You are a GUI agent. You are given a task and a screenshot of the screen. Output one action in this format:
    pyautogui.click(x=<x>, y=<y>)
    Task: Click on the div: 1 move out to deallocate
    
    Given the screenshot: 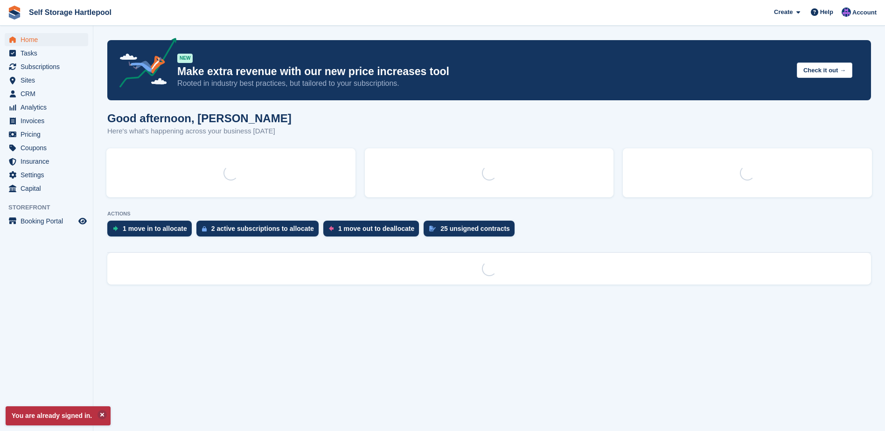 What is the action you would take?
    pyautogui.click(x=376, y=228)
    